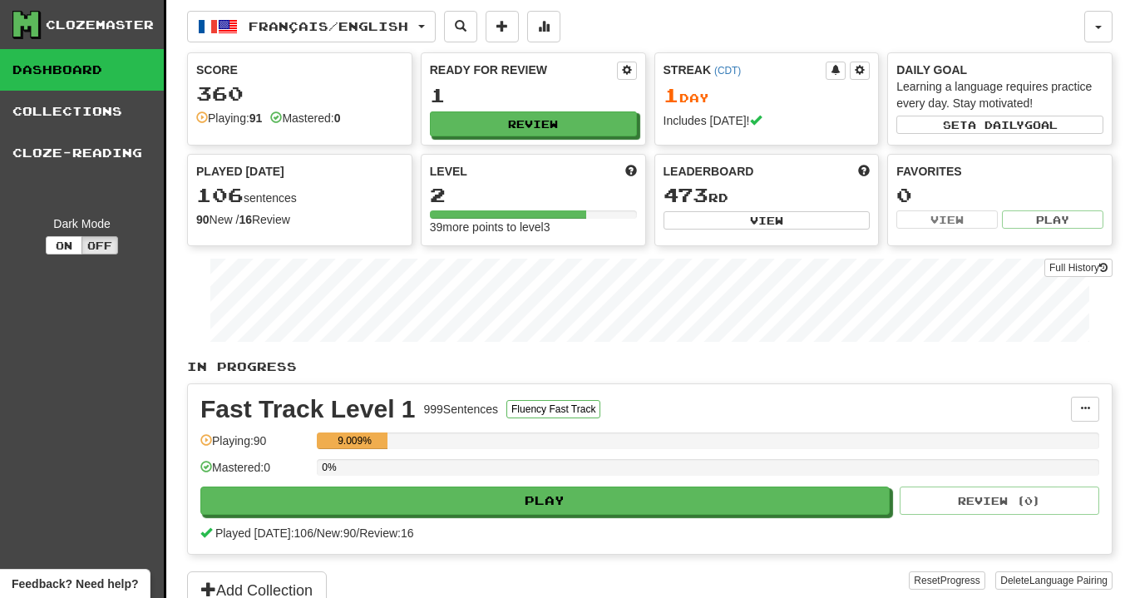  I want to click on a: (CDT), so click(728, 71).